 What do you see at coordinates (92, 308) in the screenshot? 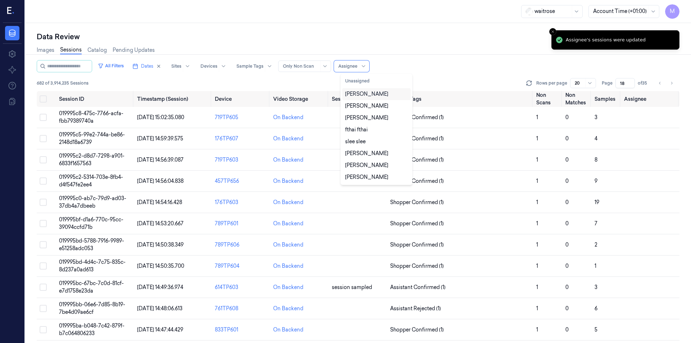
I see `span: 019995bb-06e6-7d85-8b19-7be4d09ae6cf` at bounding box center [92, 308].